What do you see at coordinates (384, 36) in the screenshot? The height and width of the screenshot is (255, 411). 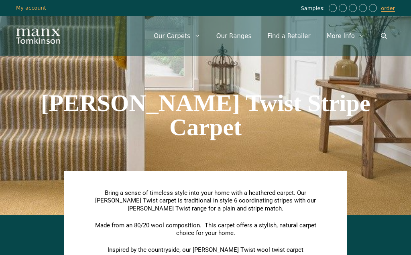 I see `a: Open Search Bar` at bounding box center [384, 36].